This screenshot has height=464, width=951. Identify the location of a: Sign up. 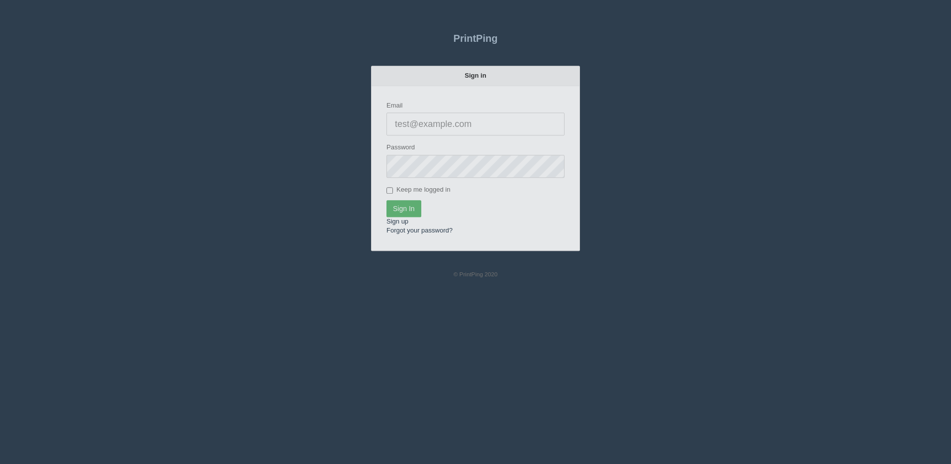
(397, 220).